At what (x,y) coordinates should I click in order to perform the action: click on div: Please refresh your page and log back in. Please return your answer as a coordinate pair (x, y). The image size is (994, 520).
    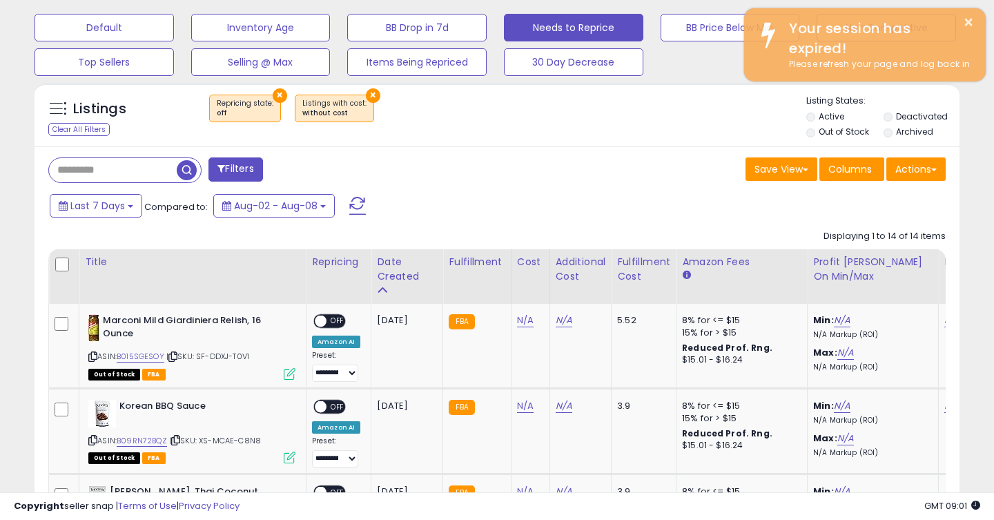
    Looking at the image, I should click on (877, 64).